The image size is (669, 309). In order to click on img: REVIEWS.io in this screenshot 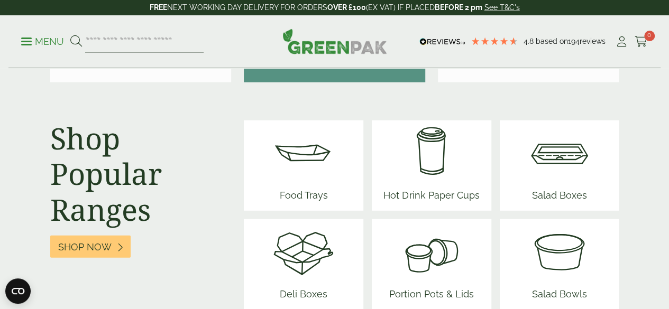, I will do `click(442, 42)`.